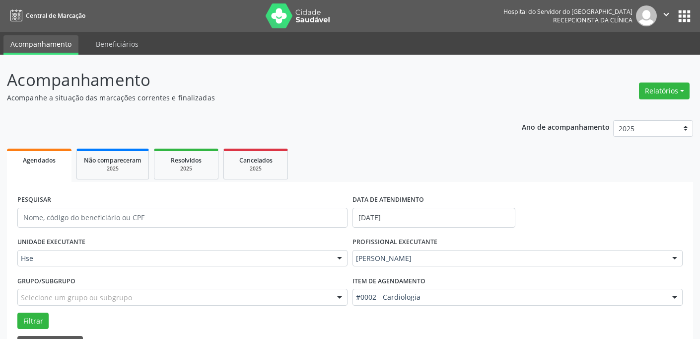  Describe the element at coordinates (34, 200) in the screenshot. I see `label: PESQUISAR` at that location.